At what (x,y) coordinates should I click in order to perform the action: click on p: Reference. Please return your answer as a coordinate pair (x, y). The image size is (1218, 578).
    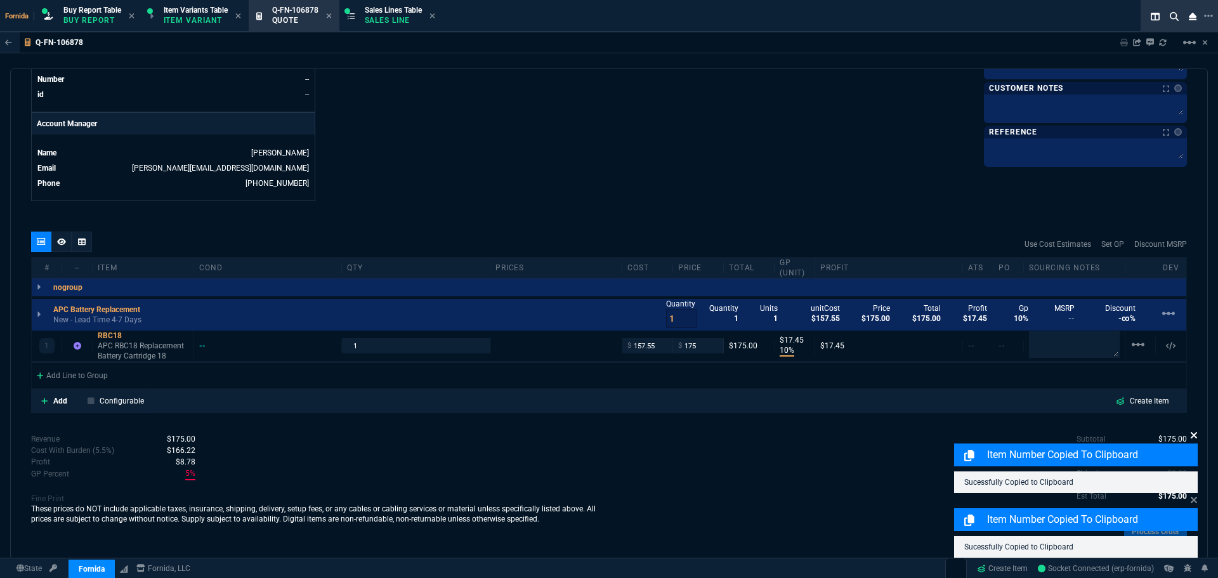
    Looking at the image, I should click on (1013, 132).